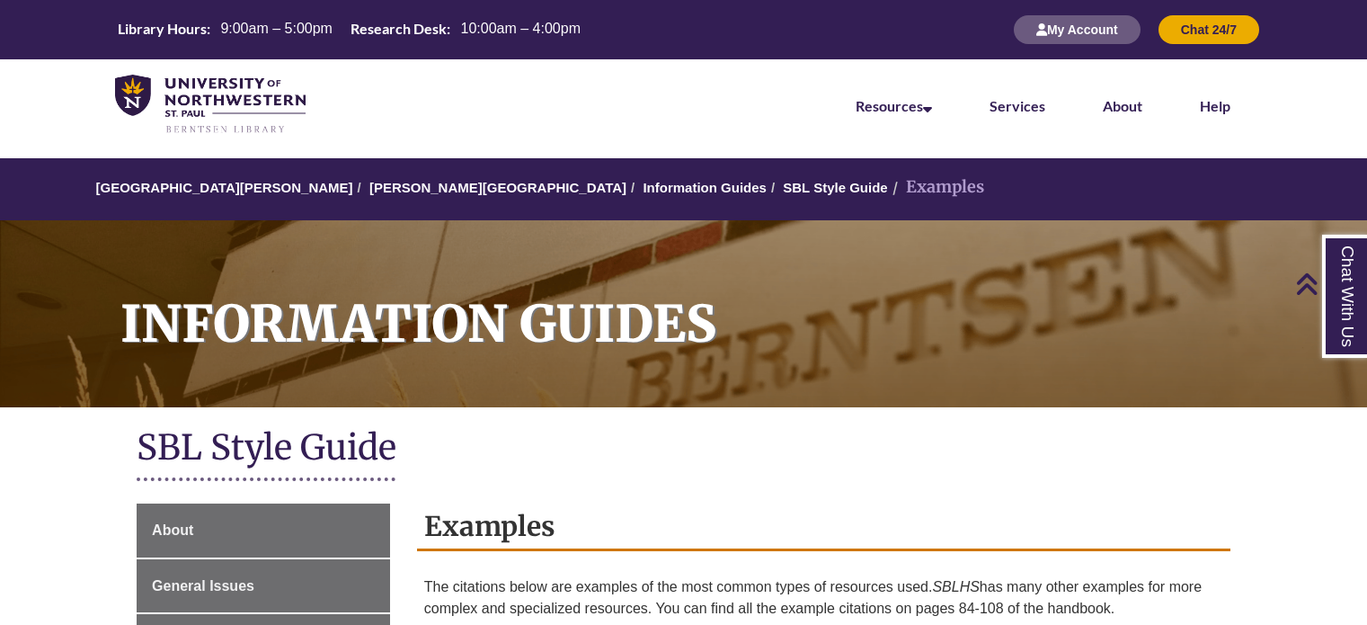 The height and width of the screenshot is (625, 1367). I want to click on h1: Information Guides, so click(734, 302).